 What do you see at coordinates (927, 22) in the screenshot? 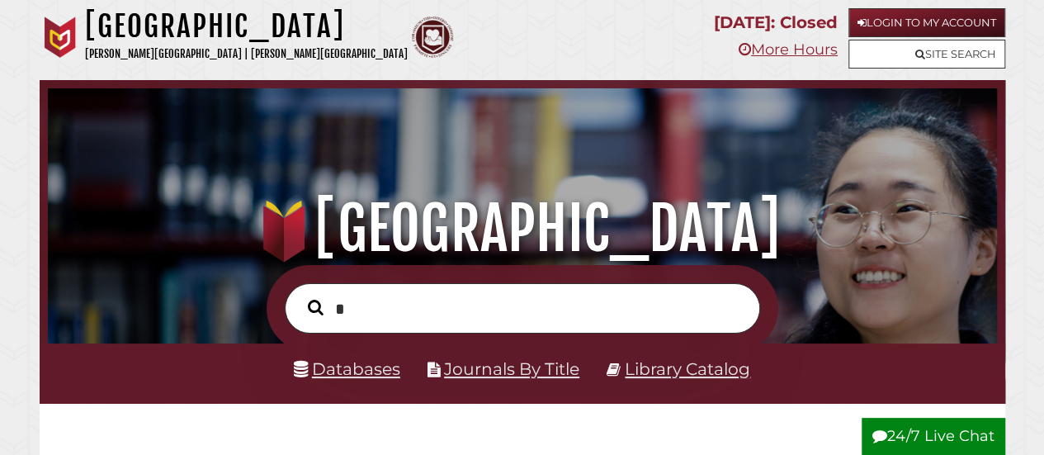
I see `a: Login to My Account` at bounding box center [927, 22].